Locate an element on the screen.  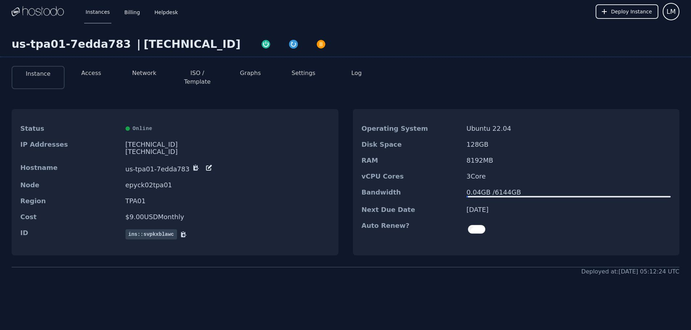
img: Restart is located at coordinates (293, 44).